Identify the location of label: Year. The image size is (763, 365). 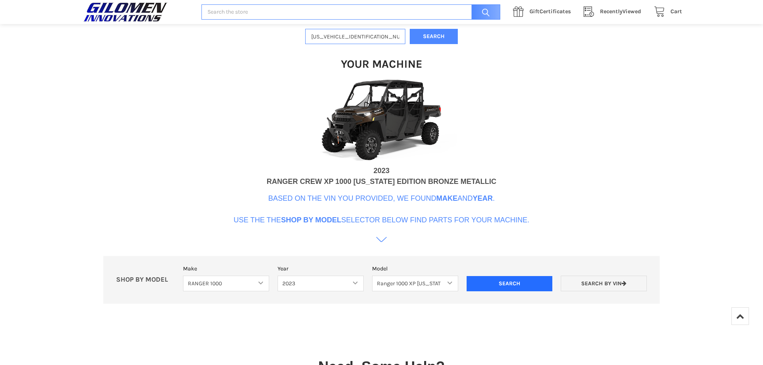
(320, 268).